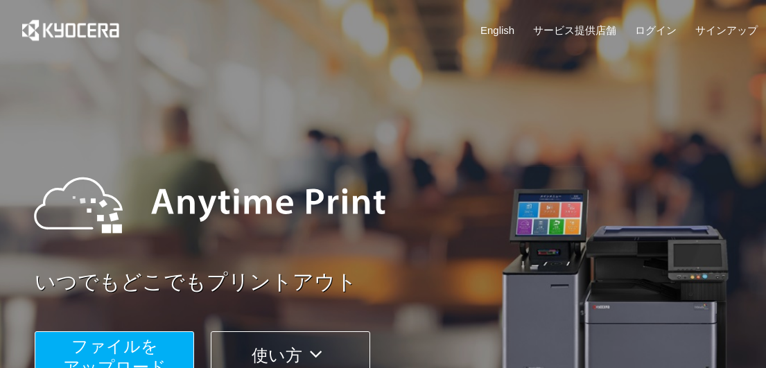 The width and height of the screenshot is (766, 368). I want to click on a: English, so click(497, 30).